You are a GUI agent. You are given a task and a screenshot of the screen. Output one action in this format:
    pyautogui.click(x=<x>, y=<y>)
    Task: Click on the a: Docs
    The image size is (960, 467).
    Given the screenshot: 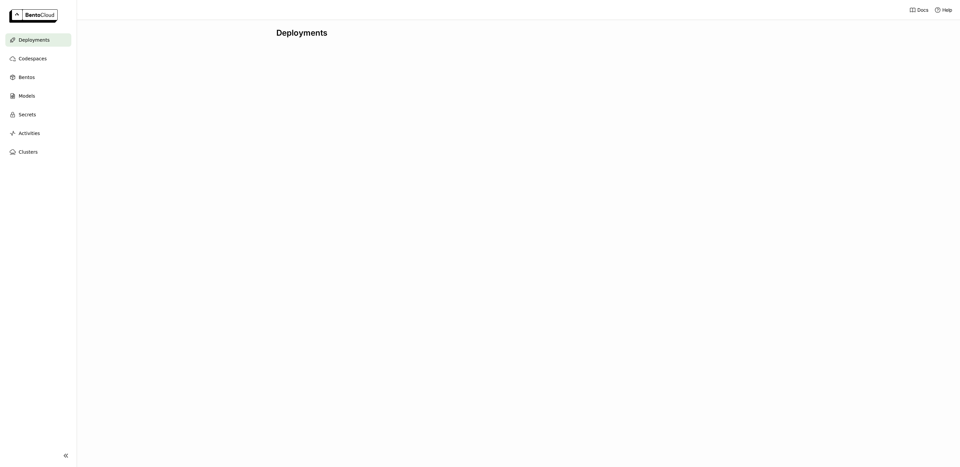 What is the action you would take?
    pyautogui.click(x=918, y=10)
    